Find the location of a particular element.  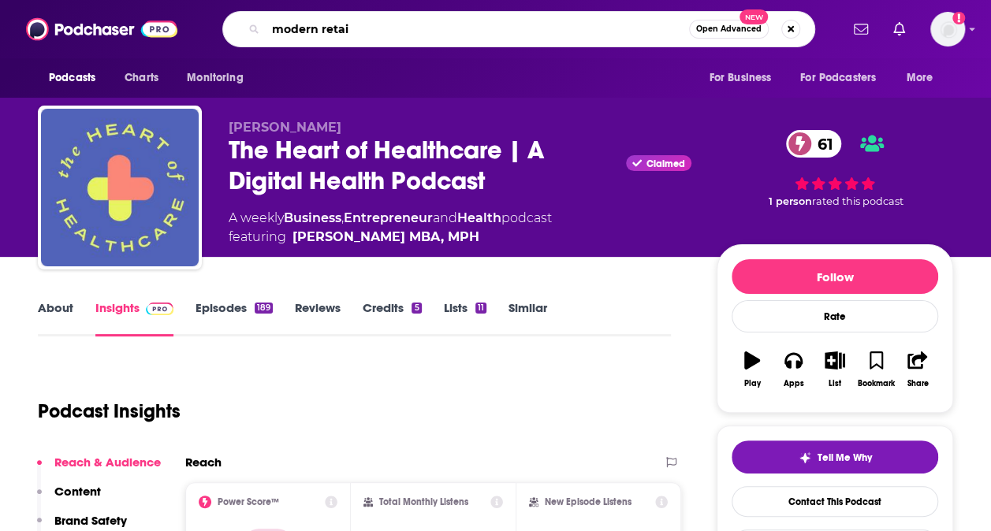

button: Apps is located at coordinates (793, 370).